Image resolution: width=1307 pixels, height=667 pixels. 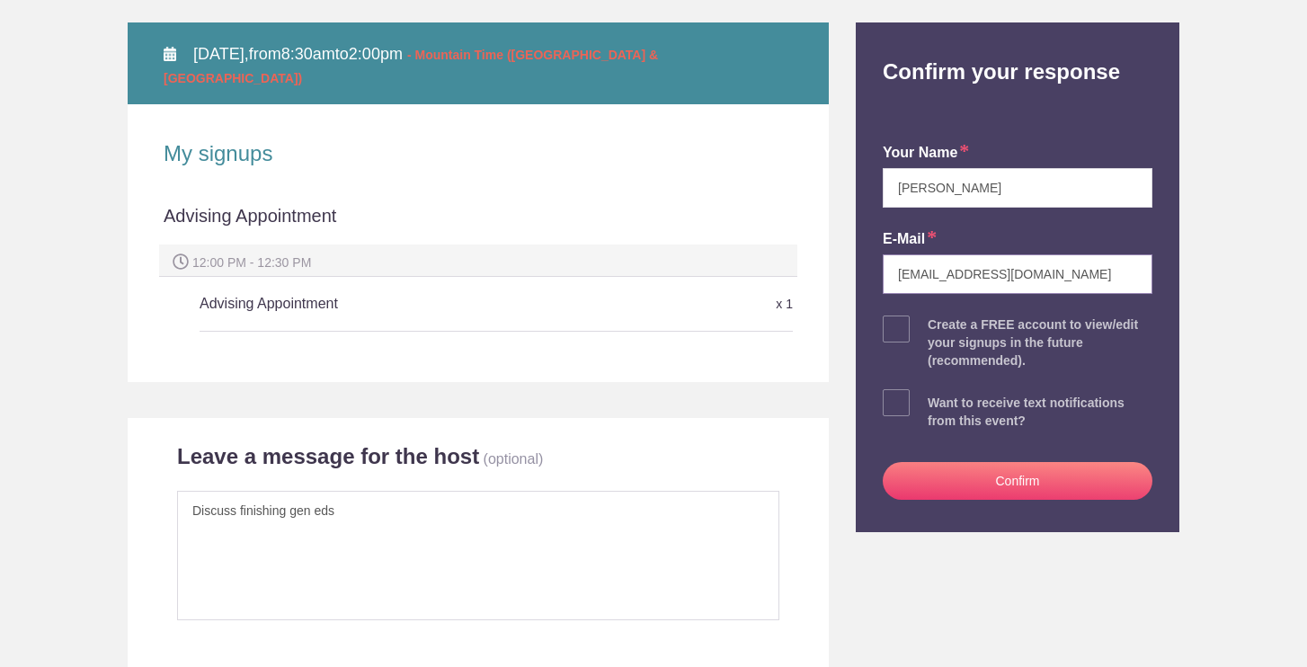 I want to click on h5: Advising Appointment, so click(x=397, y=304).